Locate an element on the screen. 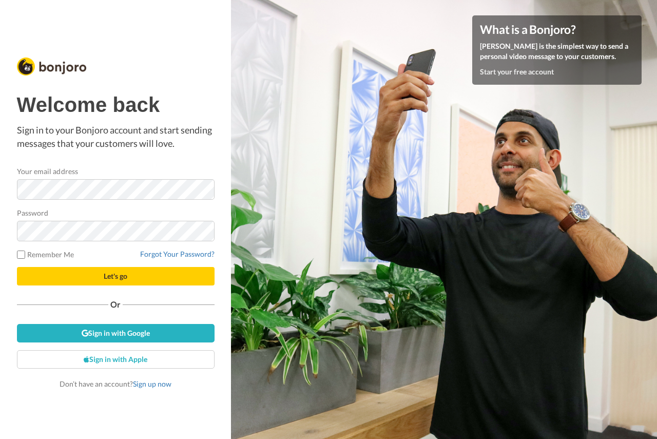  a: Sign up now is located at coordinates (152, 383).